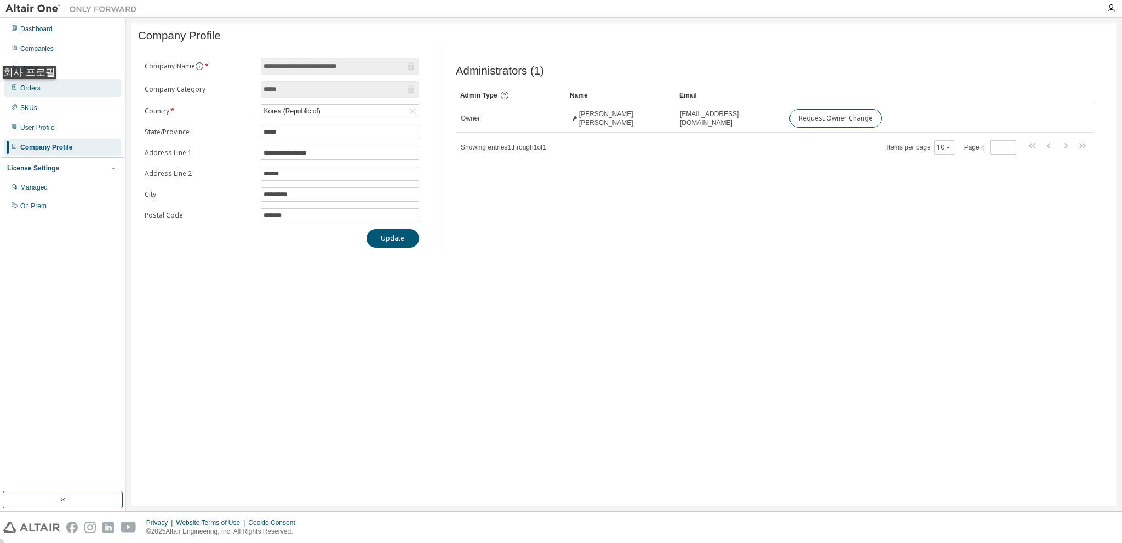  Describe the element at coordinates (393, 238) in the screenshot. I see `button: Update` at that location.